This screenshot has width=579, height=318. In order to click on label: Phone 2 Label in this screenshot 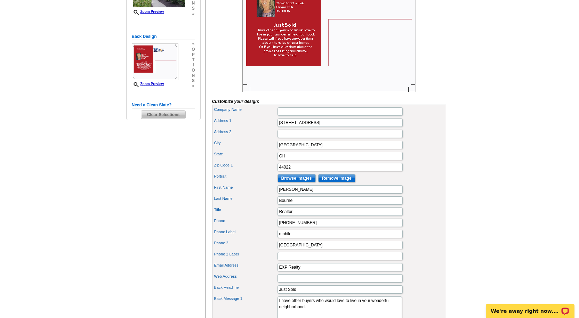, I will do `click(246, 254)`.